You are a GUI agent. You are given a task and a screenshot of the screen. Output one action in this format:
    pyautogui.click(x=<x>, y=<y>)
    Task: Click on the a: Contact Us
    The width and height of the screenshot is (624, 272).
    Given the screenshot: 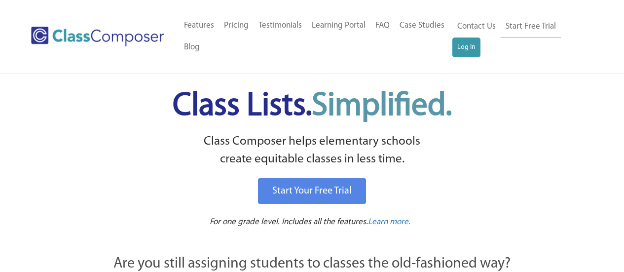 What is the action you would take?
    pyautogui.click(x=476, y=27)
    